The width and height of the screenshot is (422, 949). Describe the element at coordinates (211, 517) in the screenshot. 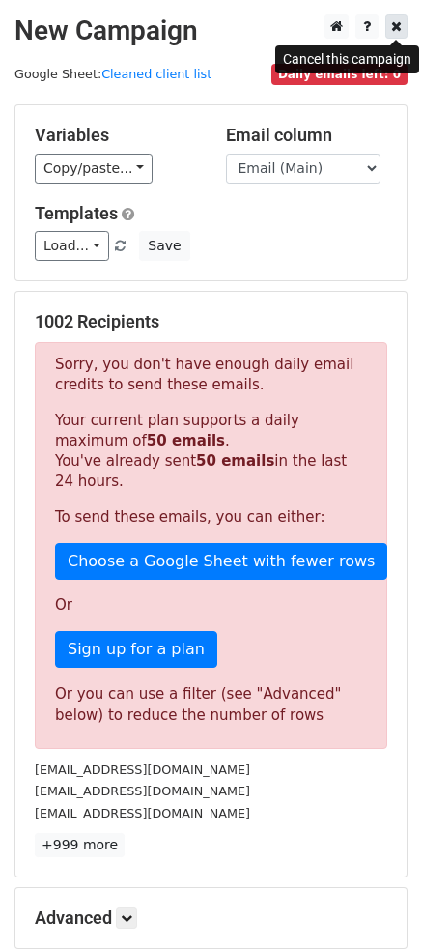

I see `p: To send these emails, you can either:` at that location.